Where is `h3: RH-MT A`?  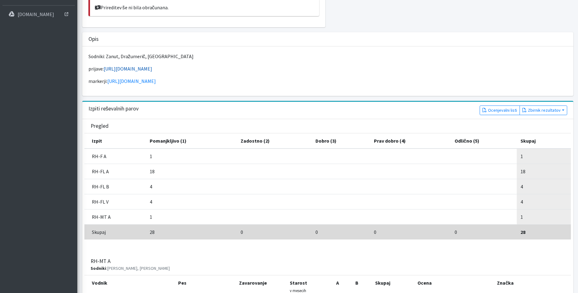 h3: RH-MT A is located at coordinates (130, 264).